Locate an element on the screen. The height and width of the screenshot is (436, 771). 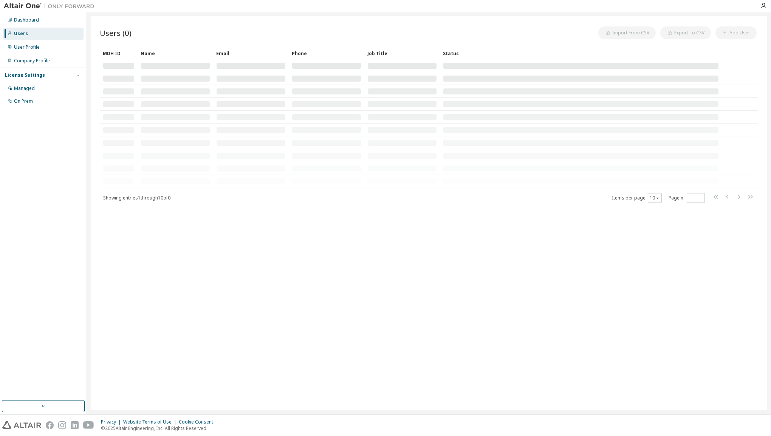
img: linkedin.svg is located at coordinates (74, 425).